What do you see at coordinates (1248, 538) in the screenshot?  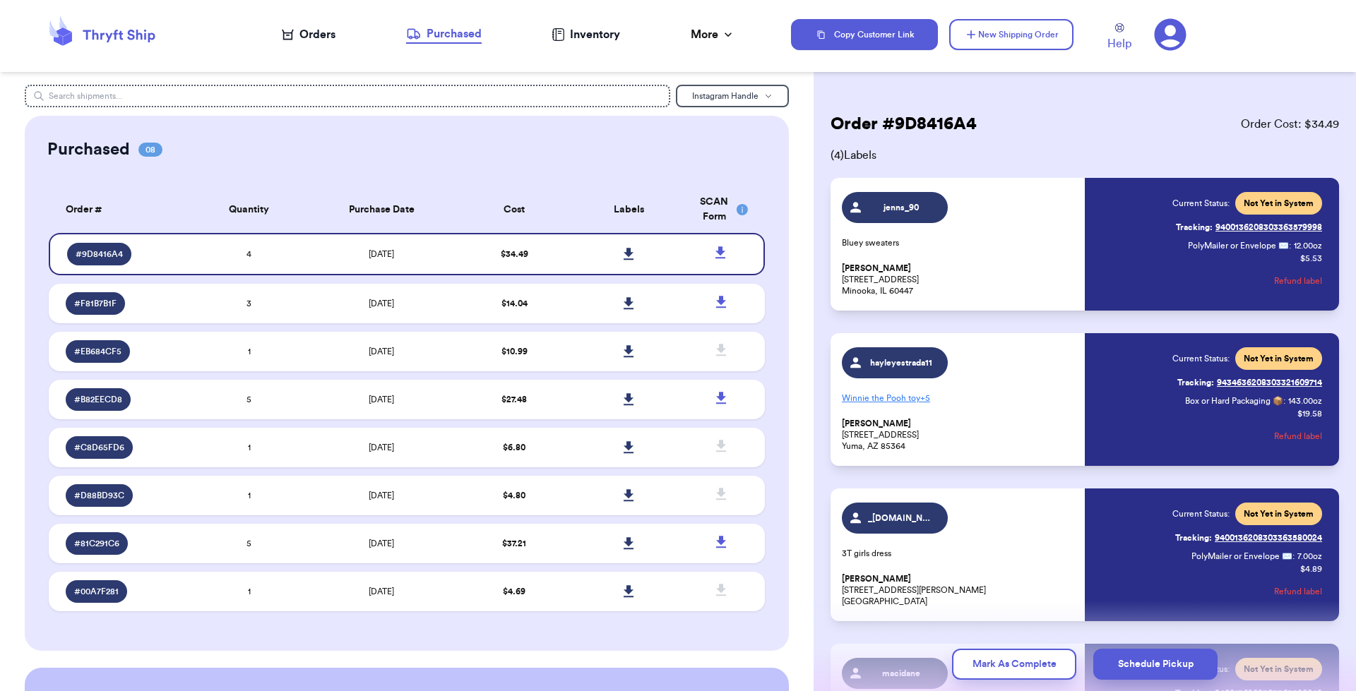 I see `a: Tracking:9400136208303363580024` at bounding box center [1248, 538].